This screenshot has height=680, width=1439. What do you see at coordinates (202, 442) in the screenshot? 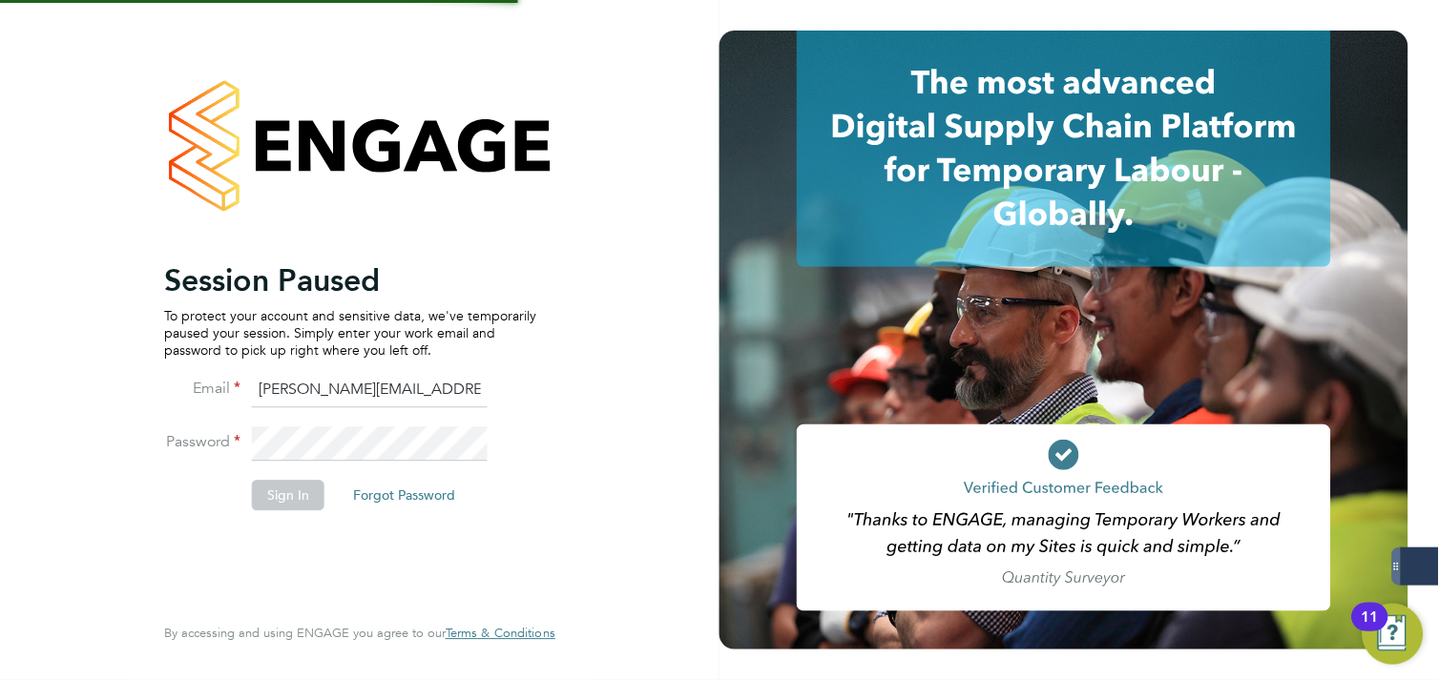
I see `label: Password` at bounding box center [202, 442].